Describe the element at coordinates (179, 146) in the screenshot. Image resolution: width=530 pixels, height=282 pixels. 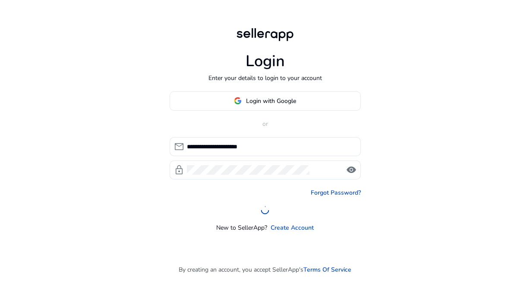
I see `span: mail` at that location.